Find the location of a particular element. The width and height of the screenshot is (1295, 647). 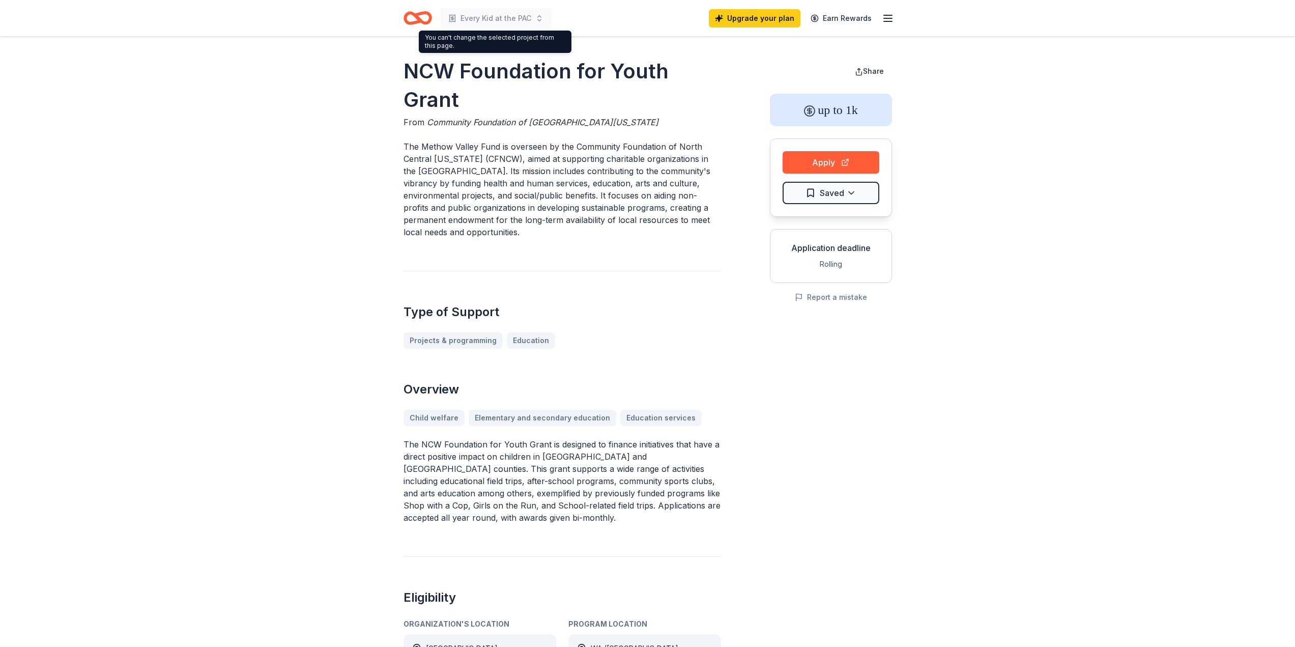

button: Report a mistake is located at coordinates (831, 297).